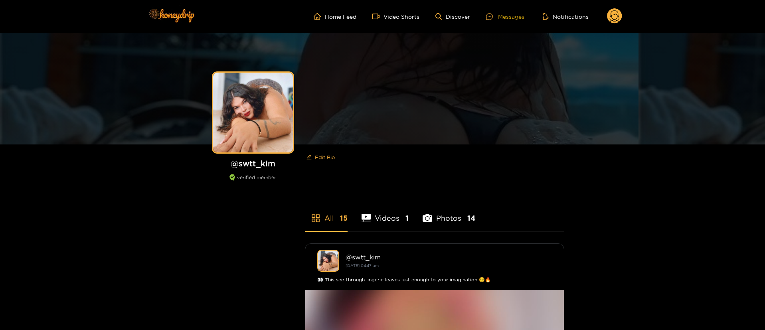 Image resolution: width=765 pixels, height=330 pixels. Describe the element at coordinates (320, 157) in the screenshot. I see `button: editEdit Bio` at that location.